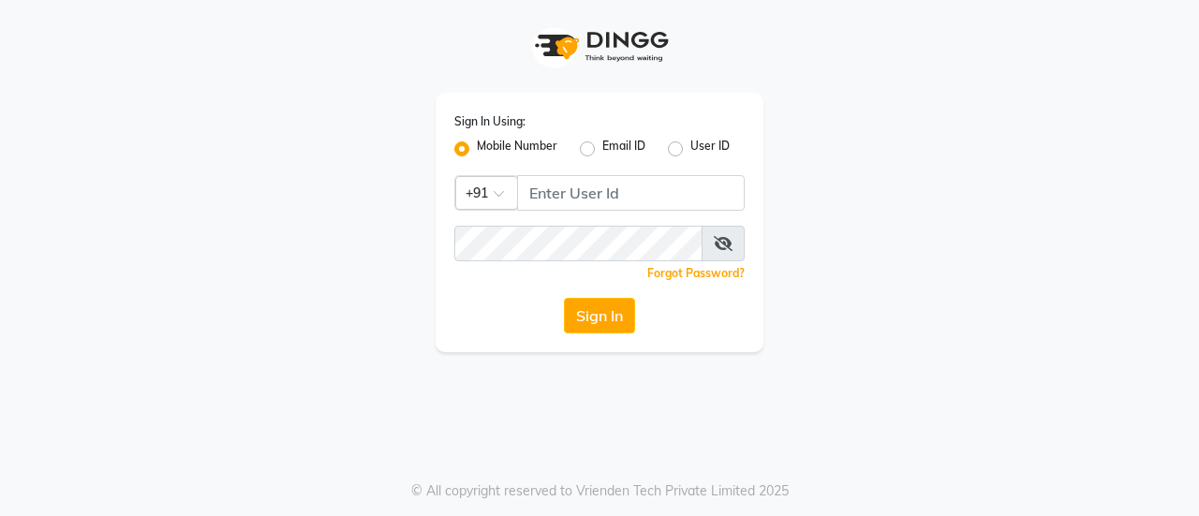  Describe the element at coordinates (696, 273) in the screenshot. I see `a: Forgot Password?` at that location.